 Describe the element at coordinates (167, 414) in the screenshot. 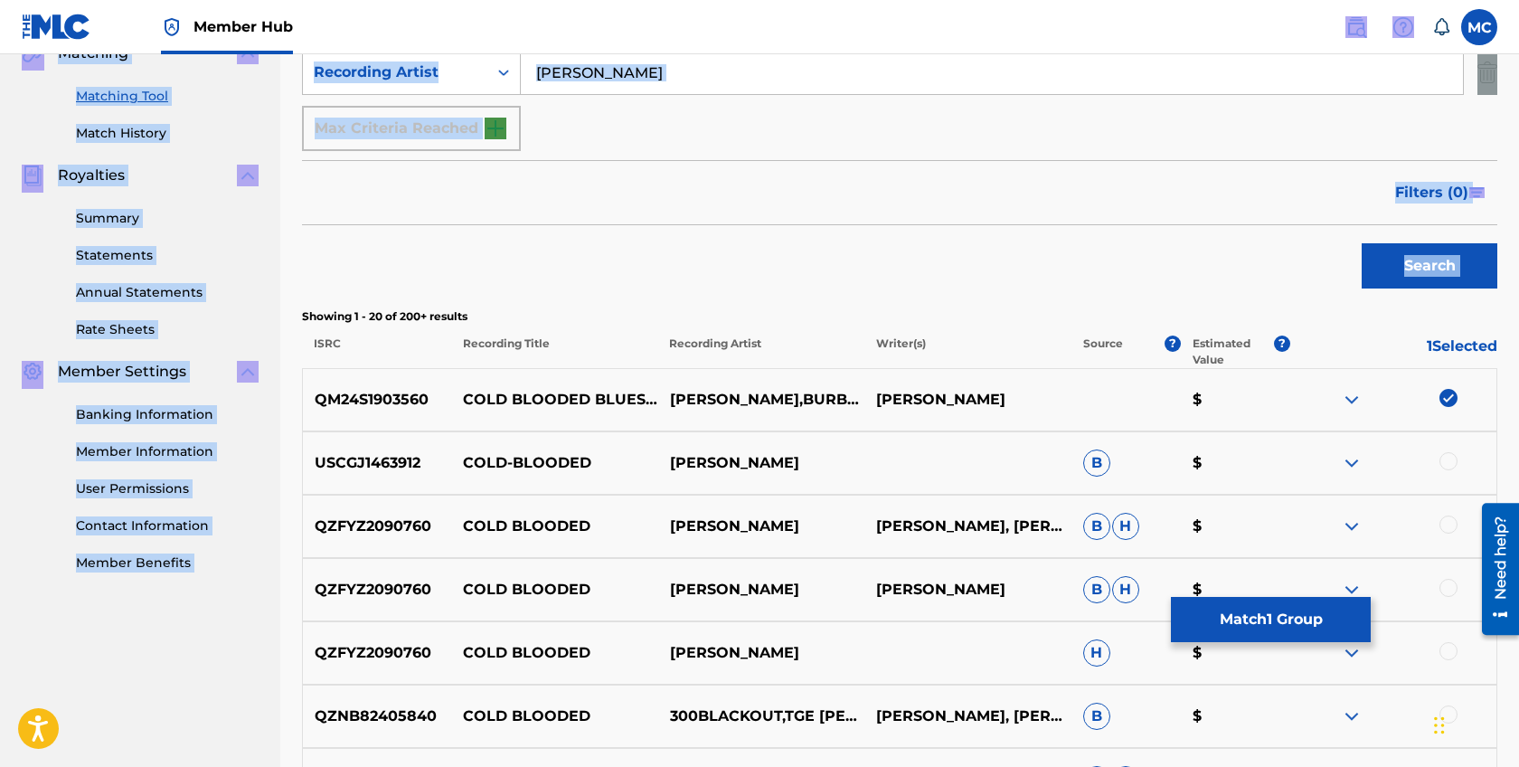

I see `a: Banking Information` at that location.